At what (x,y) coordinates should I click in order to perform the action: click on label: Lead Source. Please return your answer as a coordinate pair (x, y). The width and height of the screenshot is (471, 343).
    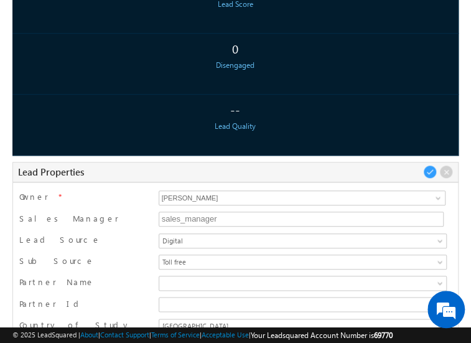
    Looking at the image, I should click on (60, 240).